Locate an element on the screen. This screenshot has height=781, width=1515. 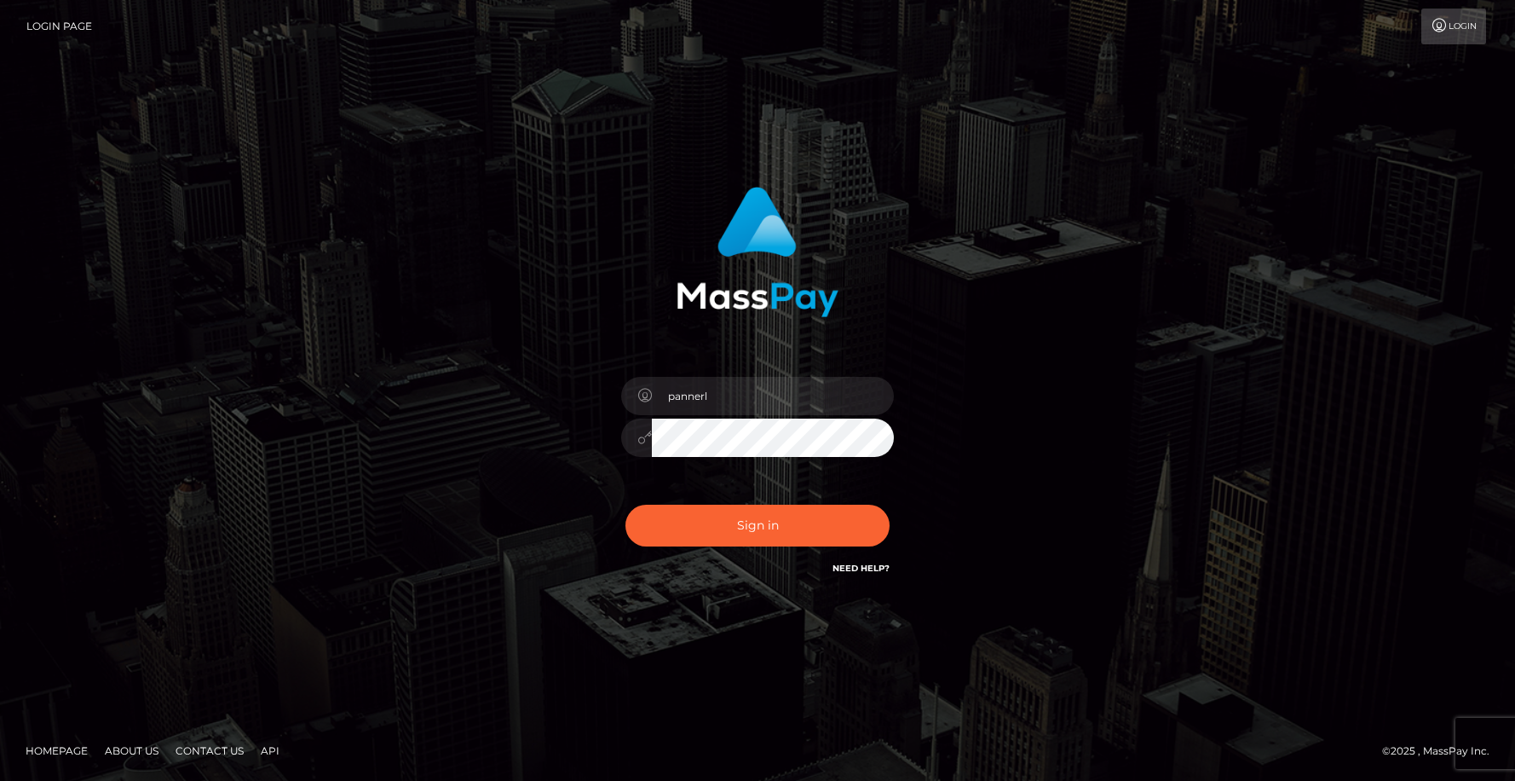
a: API is located at coordinates (270, 750).